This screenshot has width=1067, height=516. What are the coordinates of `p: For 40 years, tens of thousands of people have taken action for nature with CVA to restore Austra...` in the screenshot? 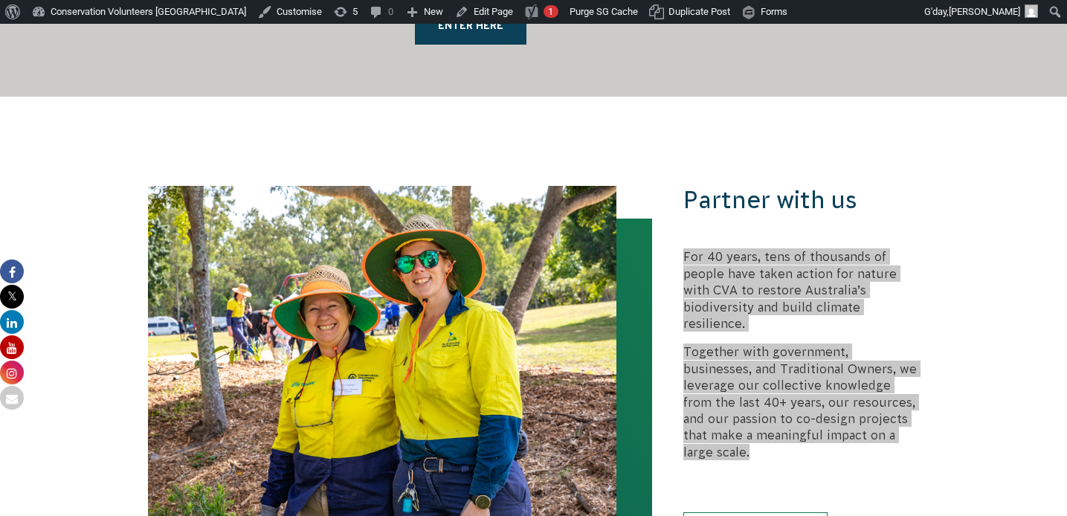 It's located at (802, 290).